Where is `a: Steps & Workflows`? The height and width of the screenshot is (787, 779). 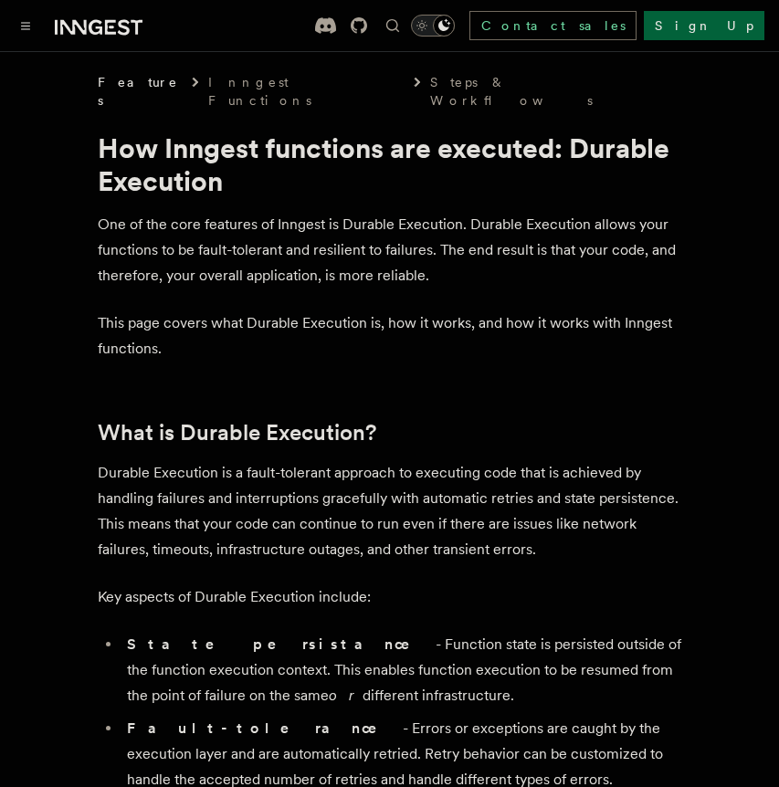
a: Steps & Workflows is located at coordinates (556, 91).